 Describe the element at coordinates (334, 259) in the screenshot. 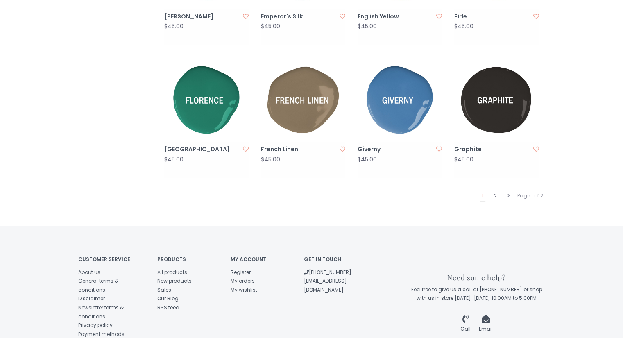

I see `h4: Get in touch` at that location.